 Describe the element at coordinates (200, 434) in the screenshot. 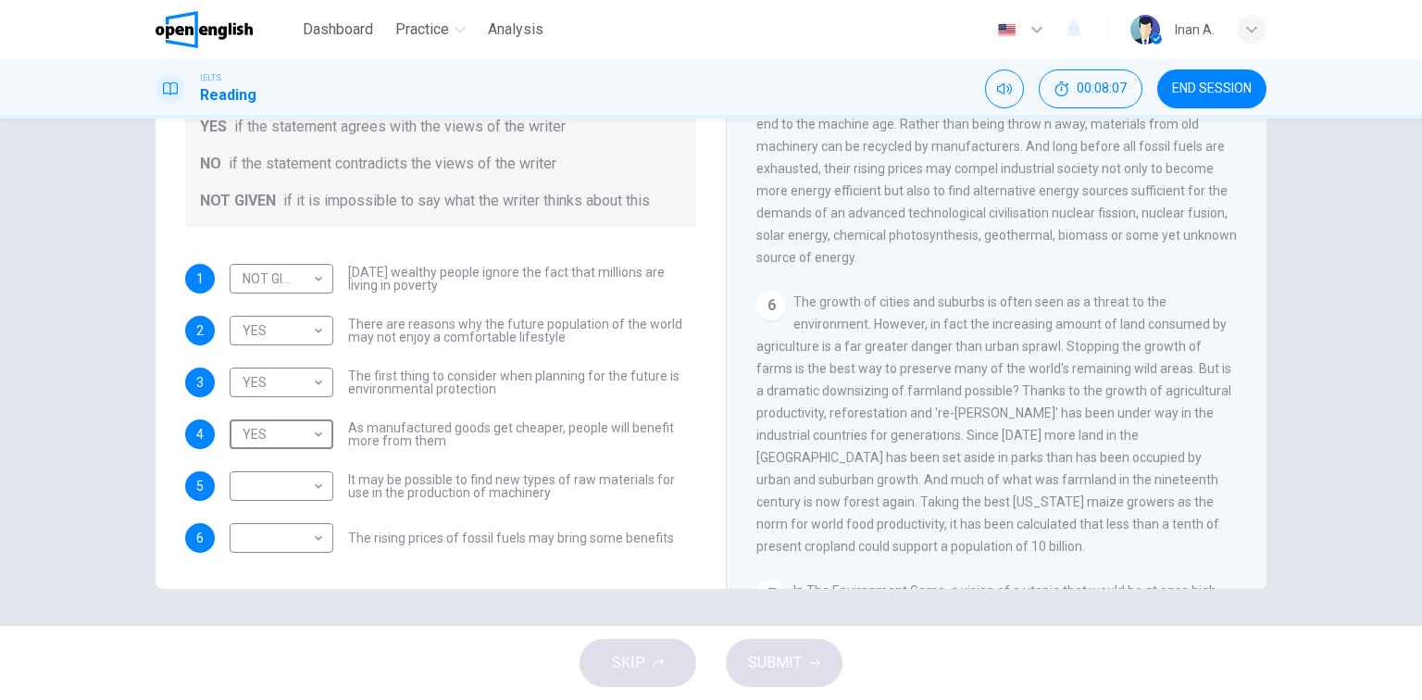

I see `span: 4` at that location.